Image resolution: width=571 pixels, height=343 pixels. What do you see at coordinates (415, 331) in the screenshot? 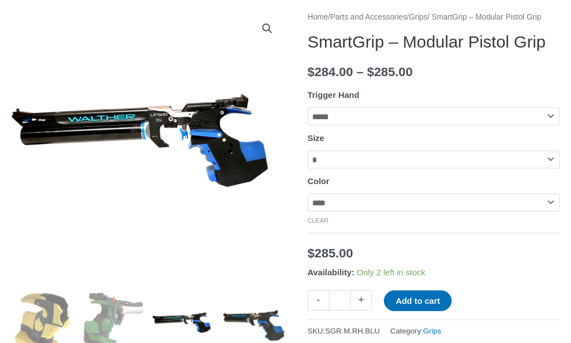
I see `span: Category:` at bounding box center [415, 331].